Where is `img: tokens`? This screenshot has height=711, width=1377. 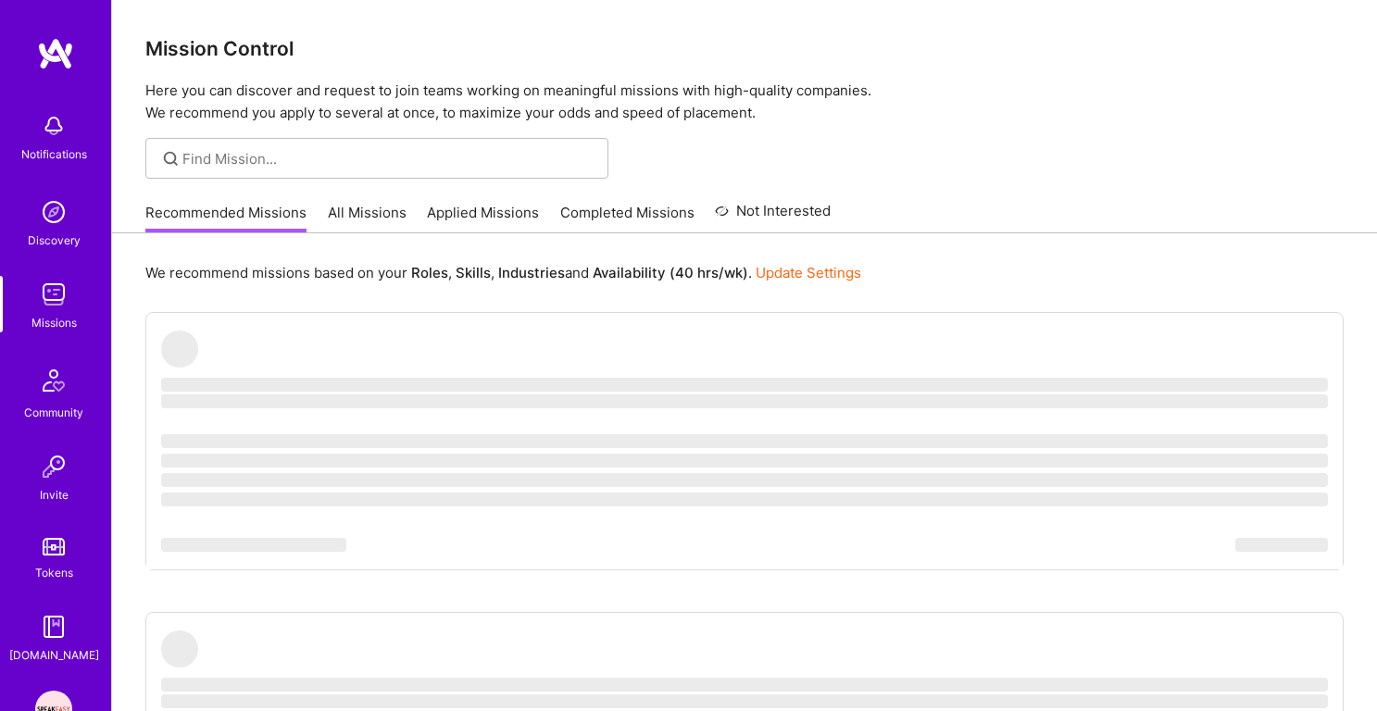 img: tokens is located at coordinates (54, 546).